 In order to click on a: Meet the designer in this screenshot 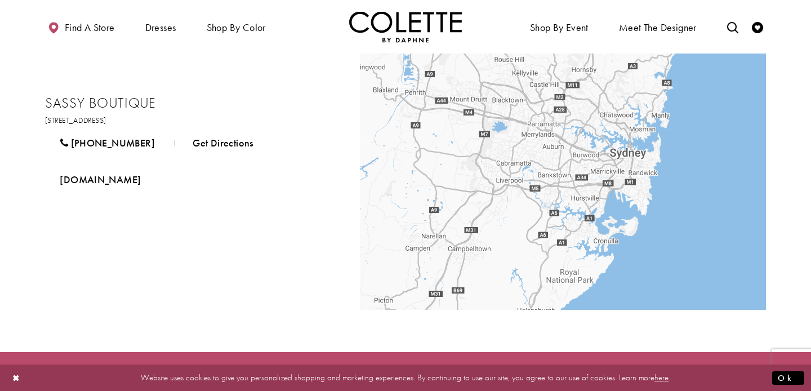, I will do `click(658, 26)`.